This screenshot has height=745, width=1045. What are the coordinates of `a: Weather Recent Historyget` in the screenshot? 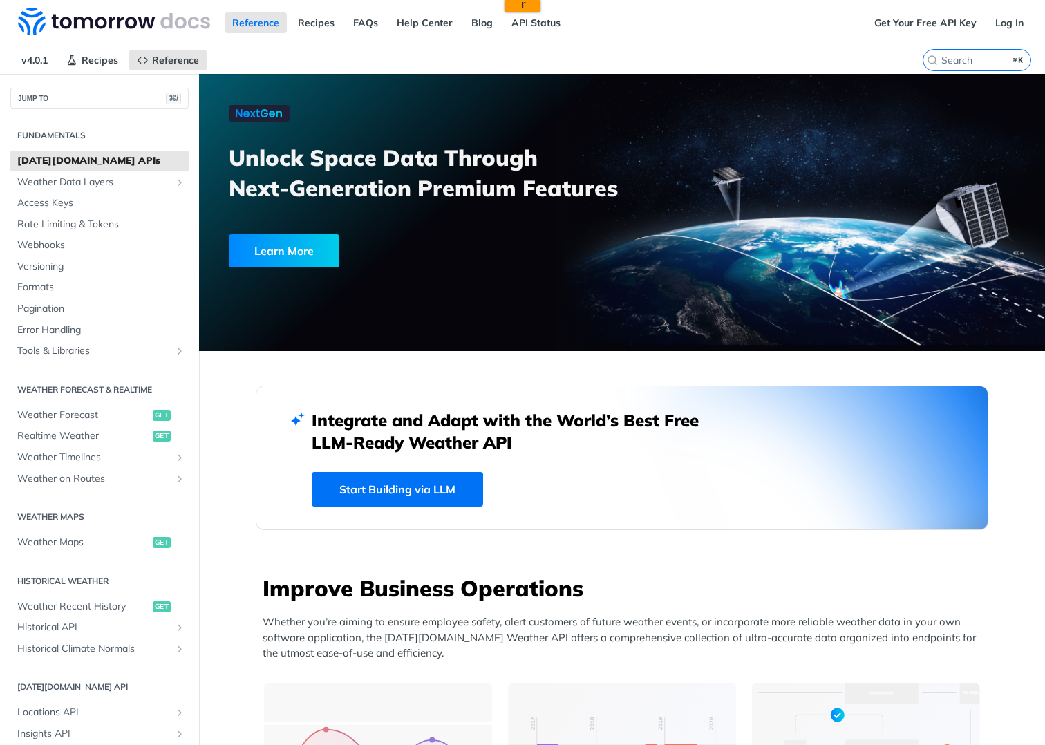 It's located at (100, 607).